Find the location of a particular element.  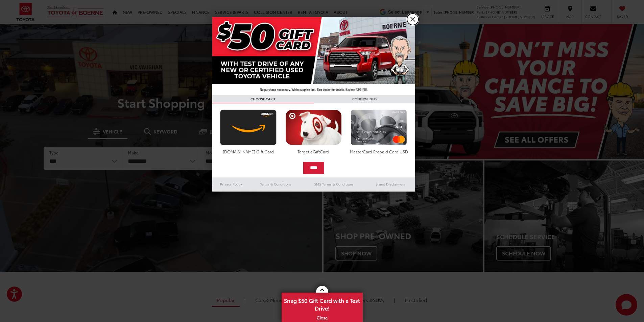

span: Snag $50 Gift Card with a Test Drive! is located at coordinates (322, 304).